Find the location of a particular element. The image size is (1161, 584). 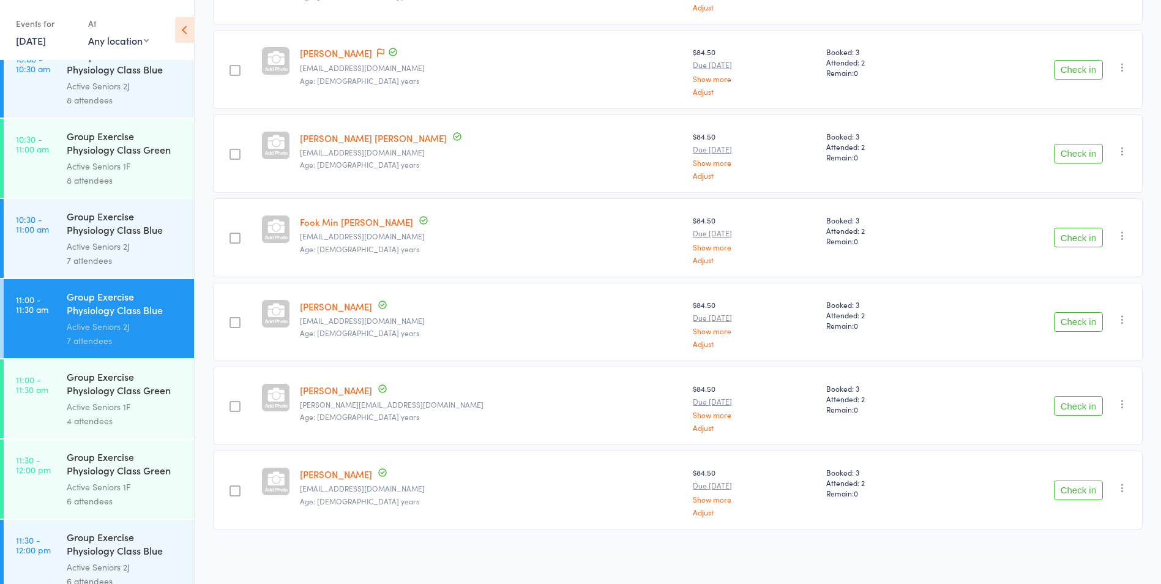

time: 10:00 - 10:30 am is located at coordinates (33, 64).